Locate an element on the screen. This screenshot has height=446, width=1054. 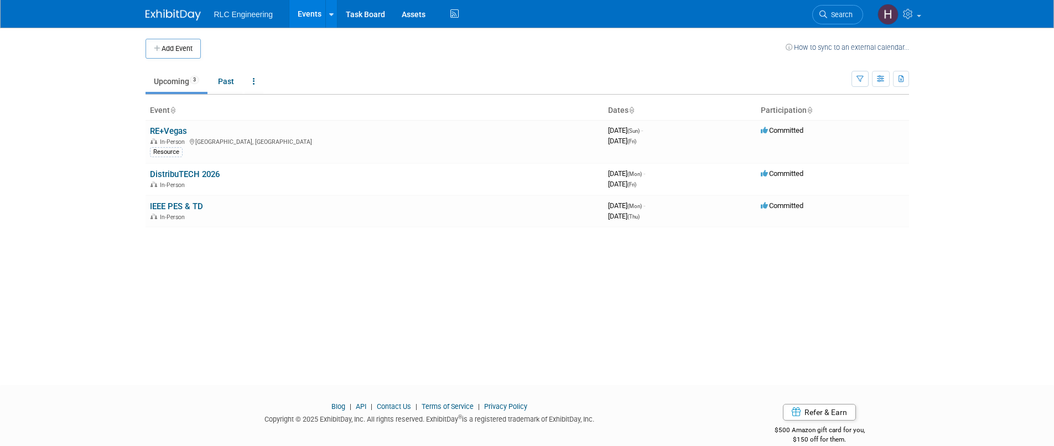
a: Refer & Earn is located at coordinates (819, 412).